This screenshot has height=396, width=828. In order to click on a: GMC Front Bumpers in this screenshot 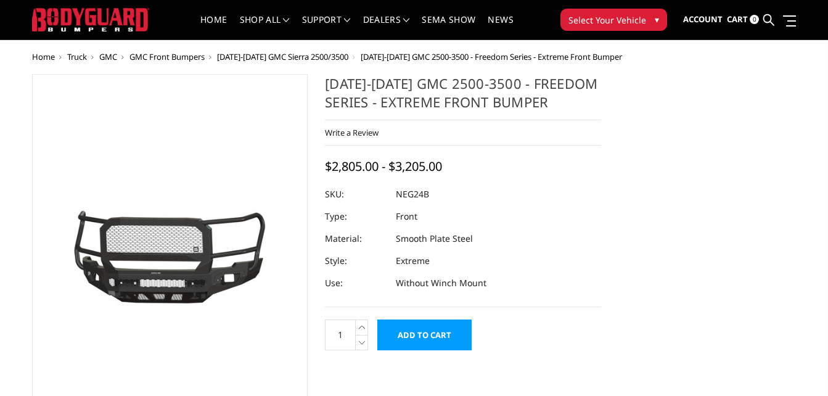, I will do `click(167, 57)`.